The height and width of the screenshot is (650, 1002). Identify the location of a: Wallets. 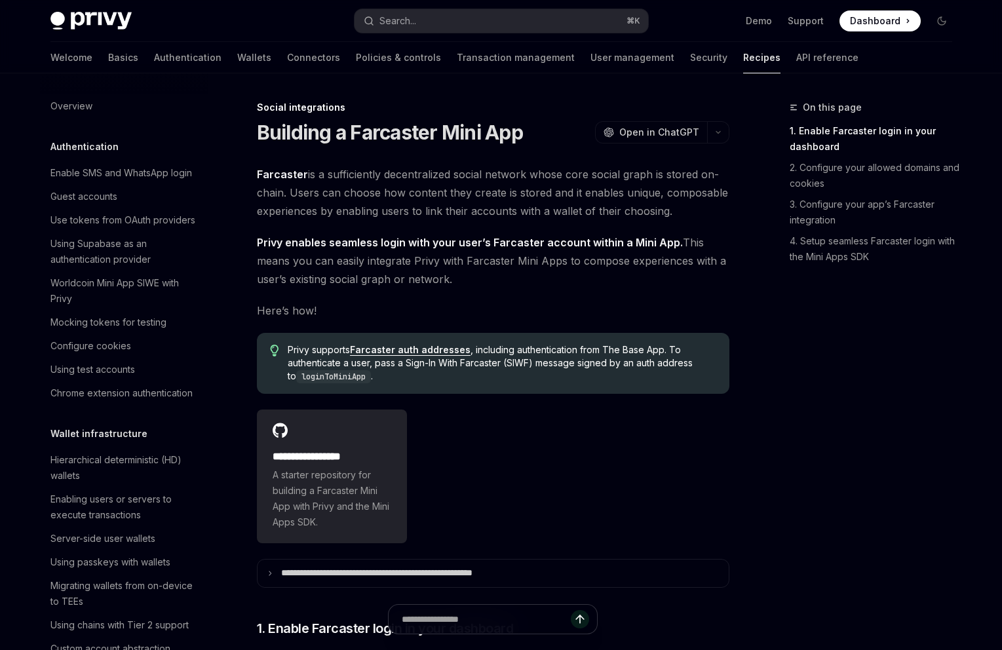
(254, 58).